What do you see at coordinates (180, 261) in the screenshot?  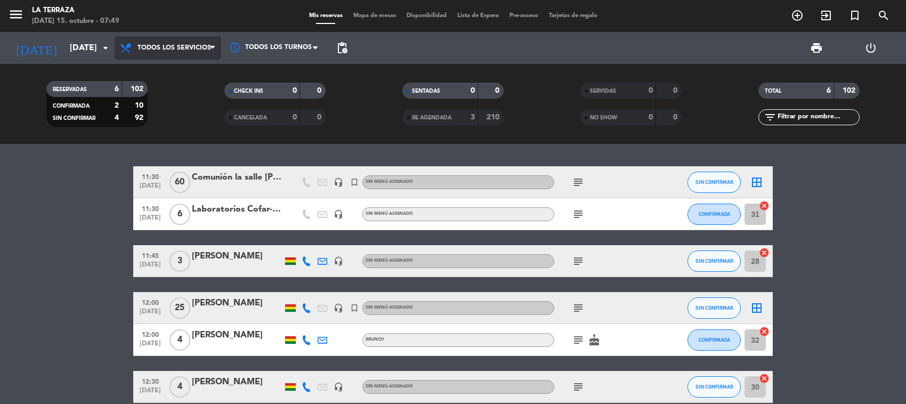 I see `span: 3` at bounding box center [180, 261].